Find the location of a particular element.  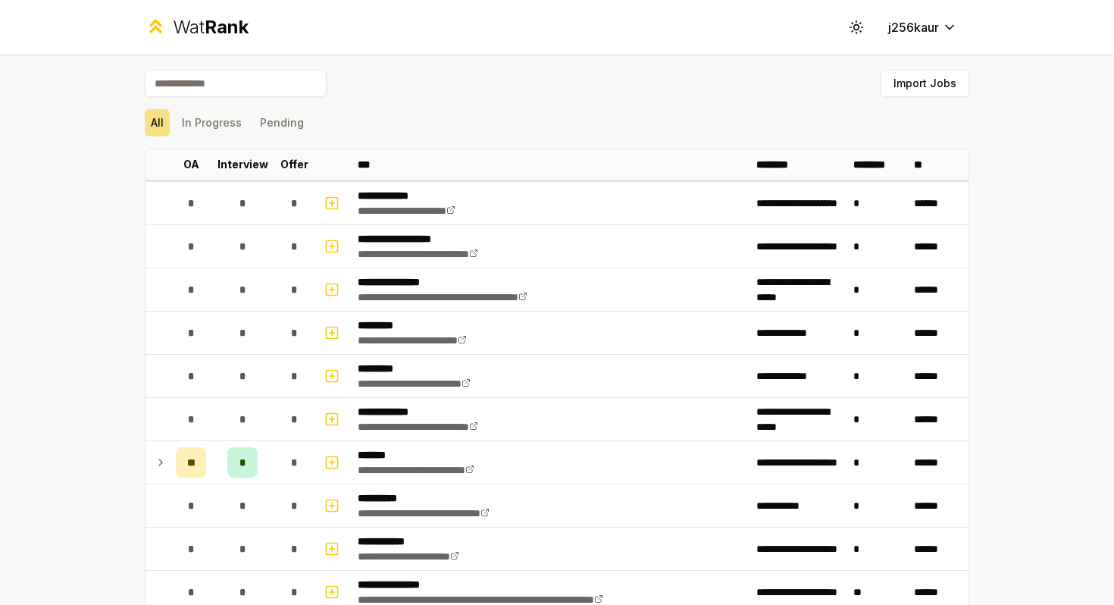

button: Import Jobs is located at coordinates (925, 83).